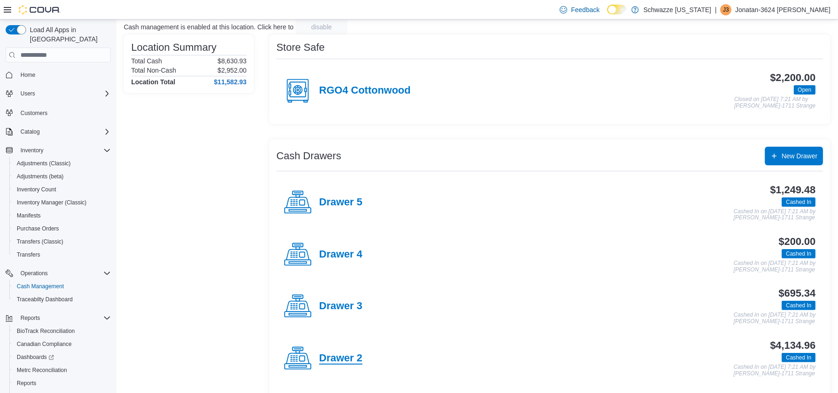 The height and width of the screenshot is (393, 838). What do you see at coordinates (62, 203) in the screenshot?
I see `span: Inventory Manager (Classic)` at bounding box center [62, 203].